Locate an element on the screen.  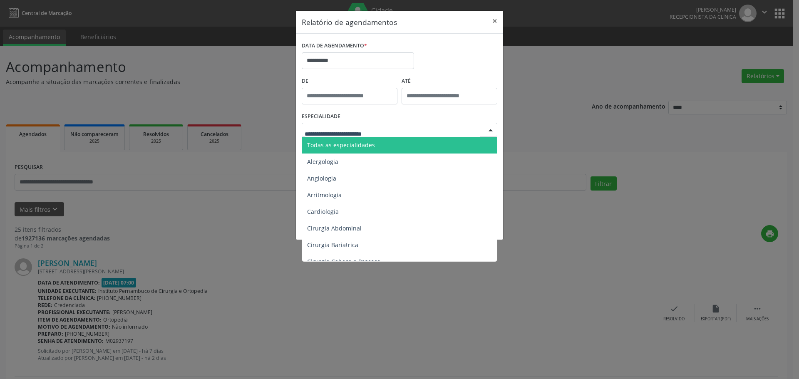
label: De is located at coordinates (350, 81).